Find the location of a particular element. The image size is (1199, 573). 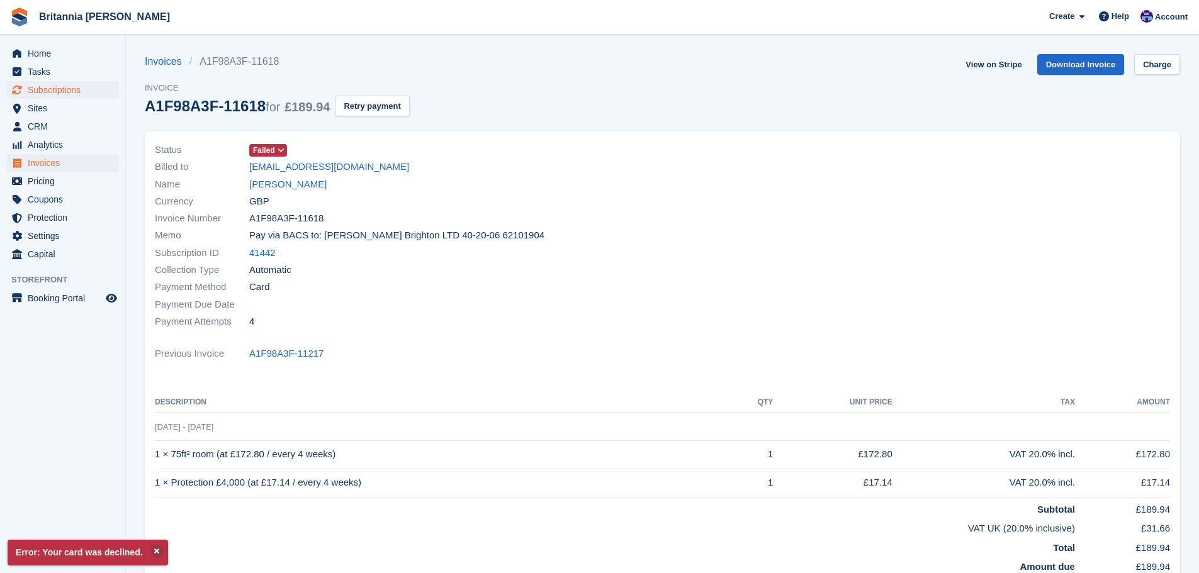

img: Becca Clark is located at coordinates (1146, 16).